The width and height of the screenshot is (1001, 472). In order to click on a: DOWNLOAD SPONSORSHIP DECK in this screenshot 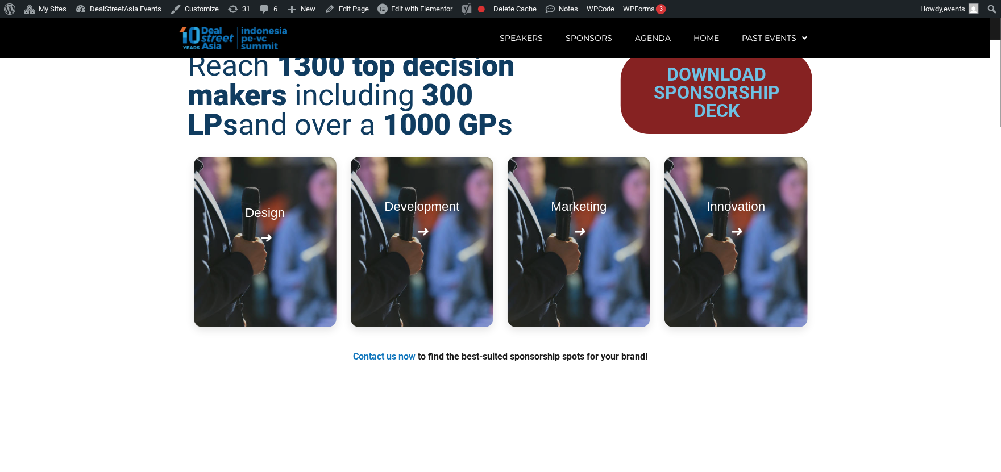, I will do `click(716, 93)`.